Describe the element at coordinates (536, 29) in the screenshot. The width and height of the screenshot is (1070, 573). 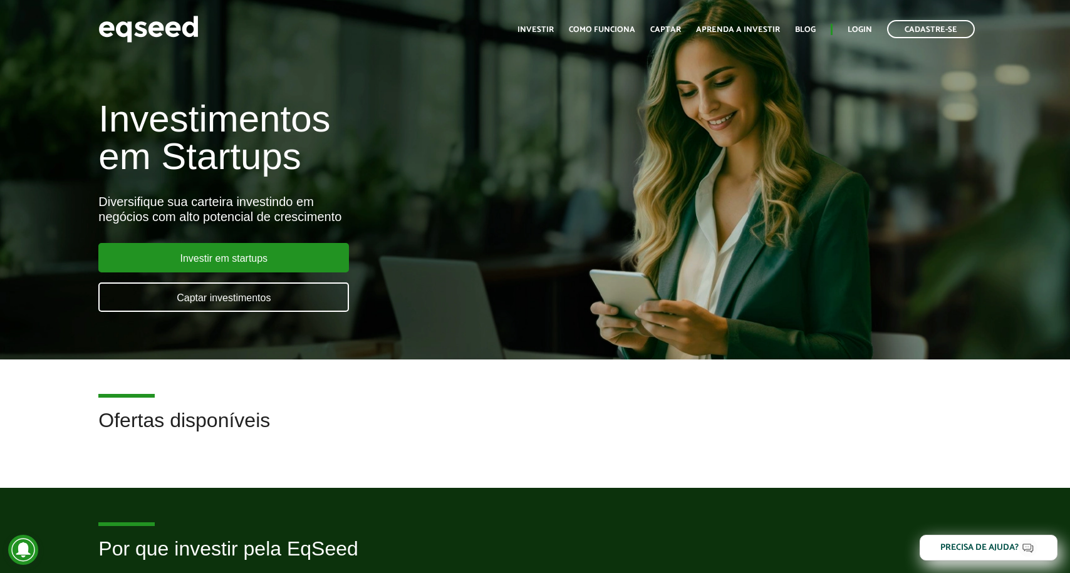
I see `a: Investir` at that location.